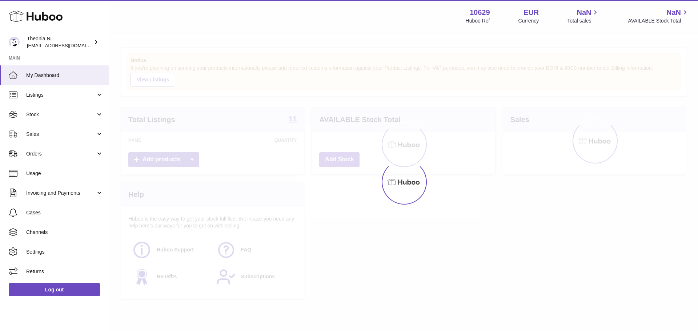  Describe the element at coordinates (65, 173) in the screenshot. I see `span: Usage` at that location.